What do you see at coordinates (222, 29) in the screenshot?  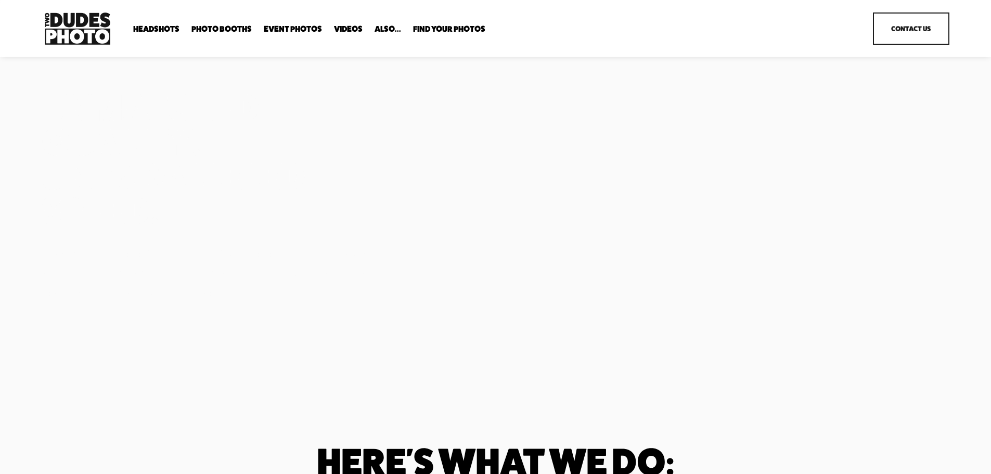 I see `span: Photo Booths` at bounding box center [222, 29].